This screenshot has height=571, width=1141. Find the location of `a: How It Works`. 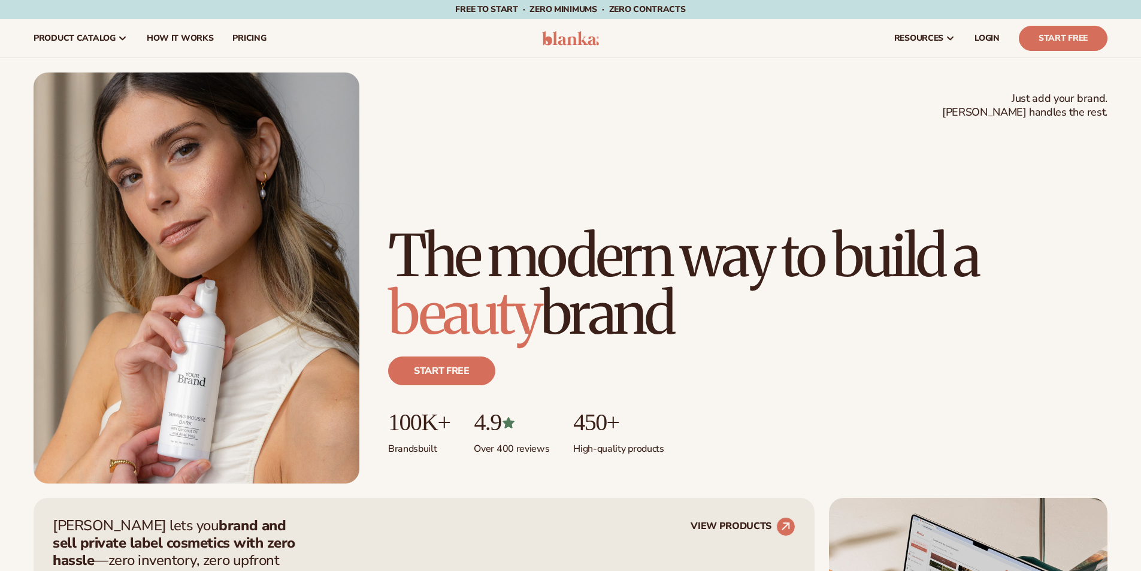

a: How It Works is located at coordinates (180, 38).